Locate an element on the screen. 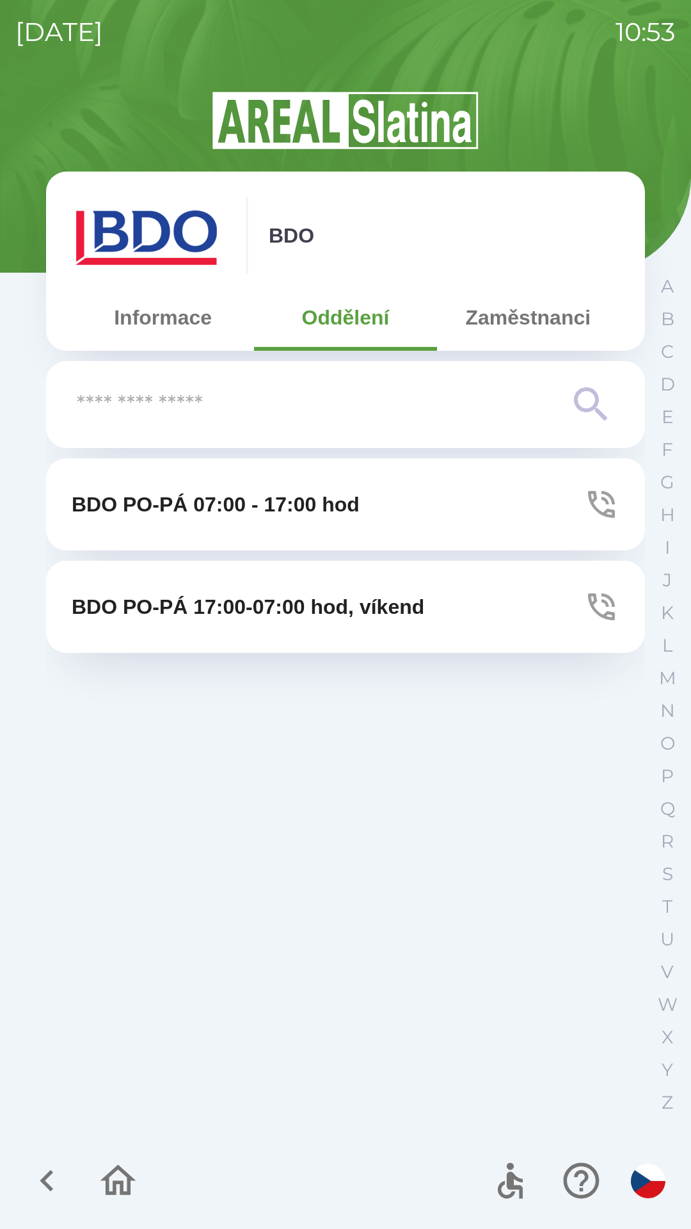  p: 10:53 is located at coordinates (646, 32).